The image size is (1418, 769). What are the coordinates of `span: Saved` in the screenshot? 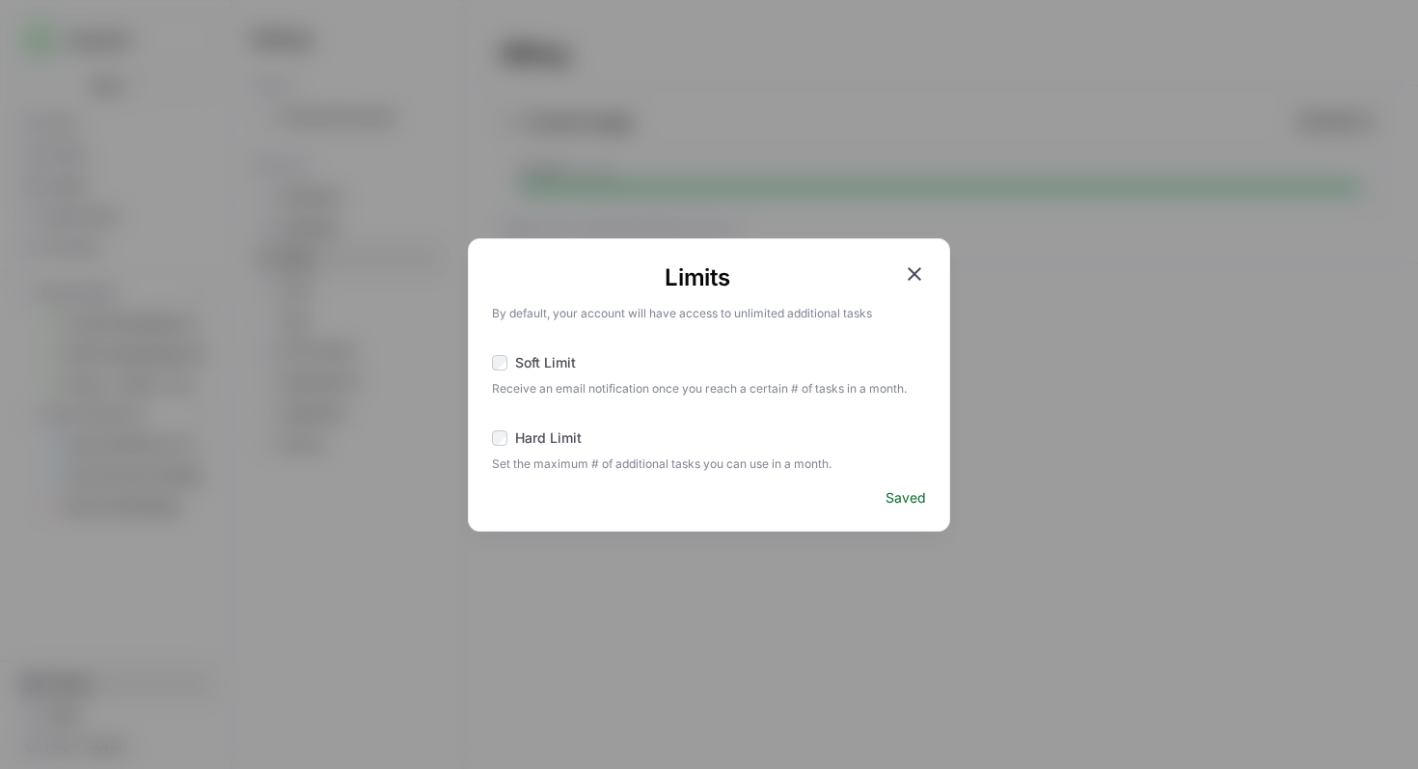 It's located at (906, 498).